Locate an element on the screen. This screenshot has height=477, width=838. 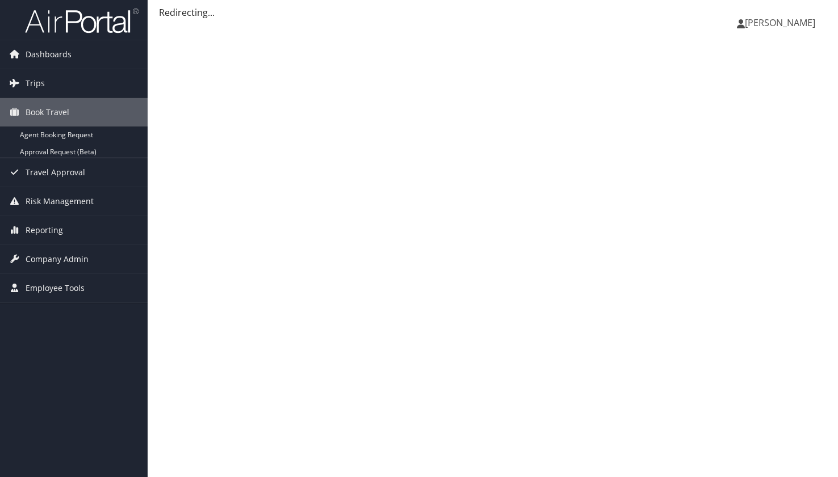
span: Employee Tools is located at coordinates (55, 288).